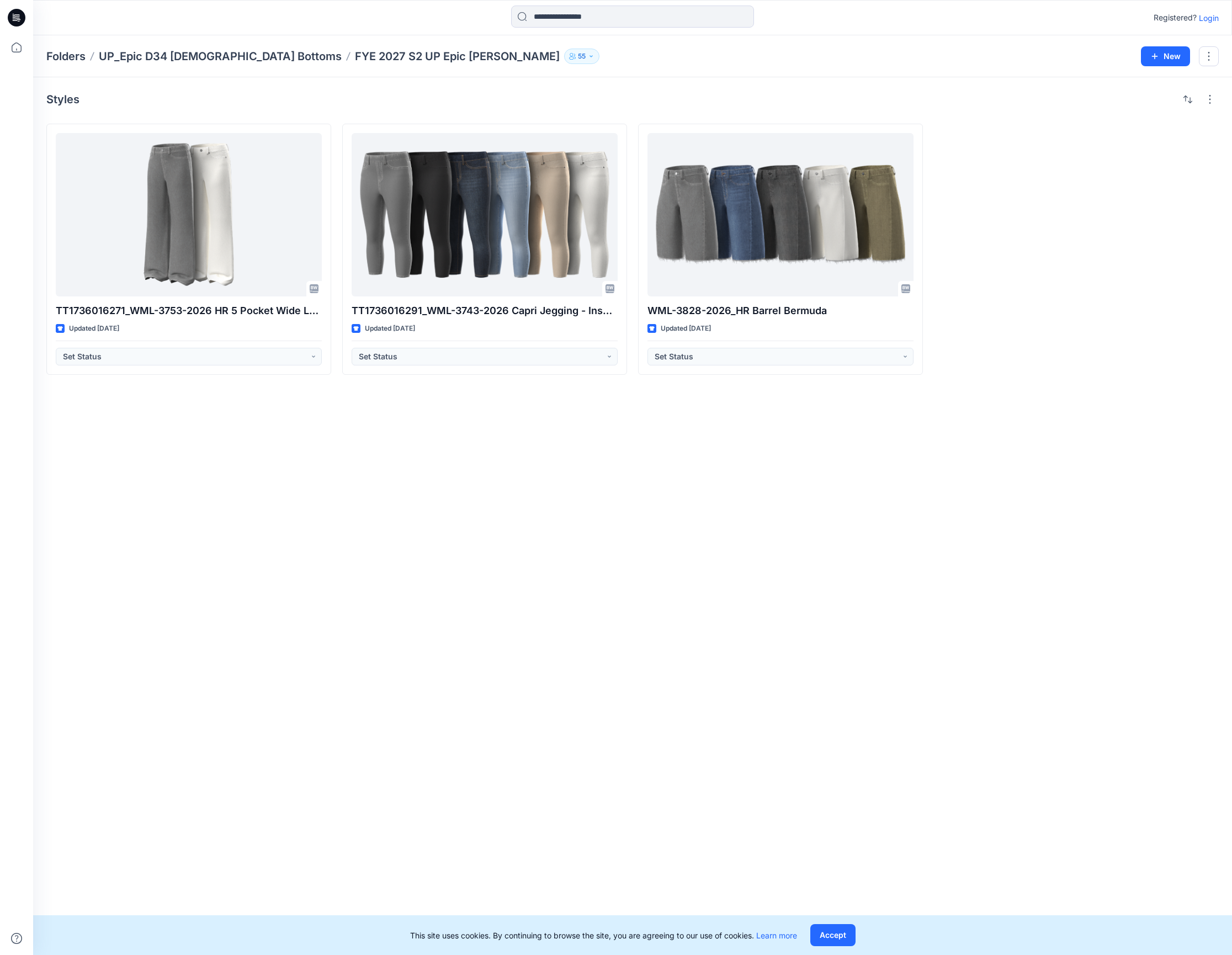  I want to click on a: TT1736016271_WML-3753-2026 HR 5 Pocket Wide Leg - Inseam 30, so click(189, 215).